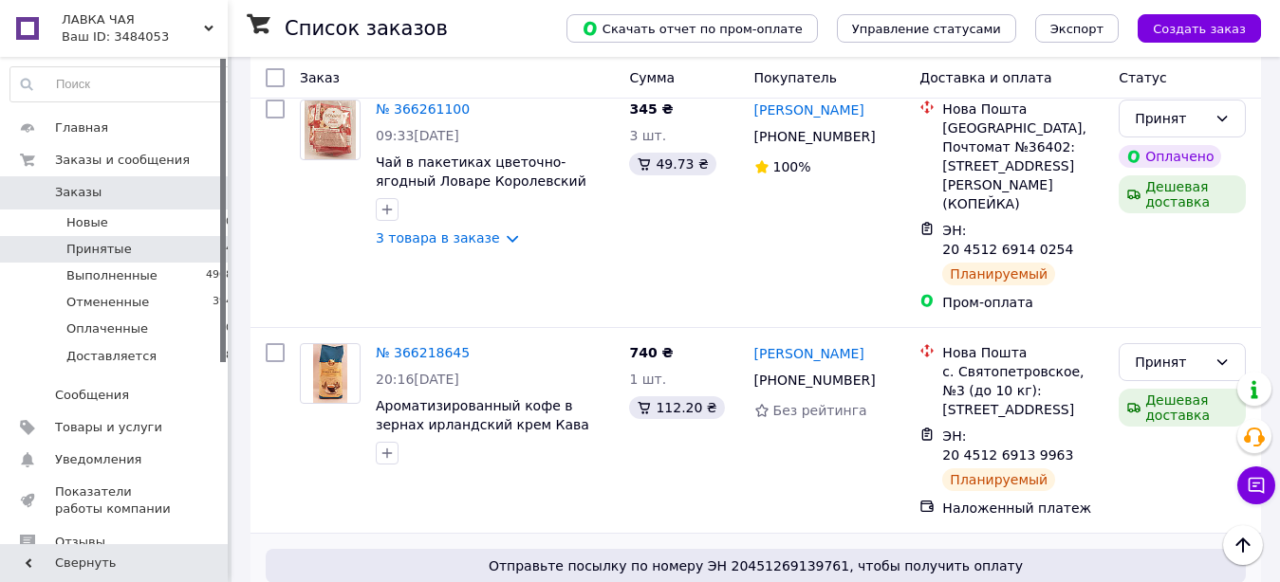 This screenshot has height=582, width=1280. What do you see at coordinates (651, 353) in the screenshot?
I see `span: 740 ₴` at bounding box center [651, 353].